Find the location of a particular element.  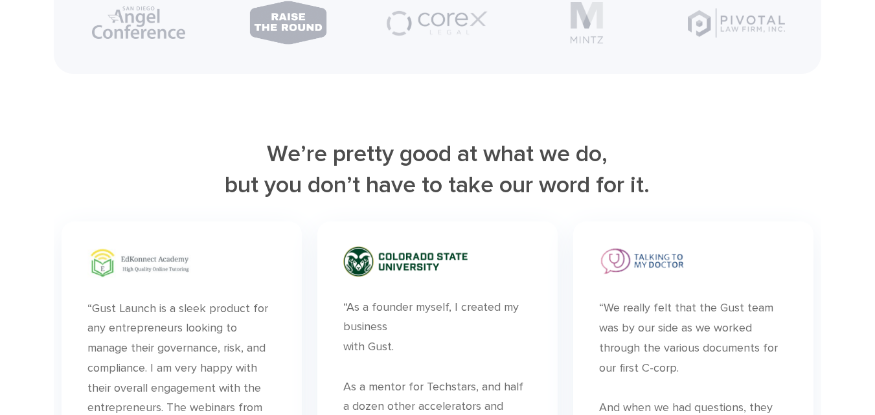

div: Keywords by Traffic is located at coordinates (181, 80).